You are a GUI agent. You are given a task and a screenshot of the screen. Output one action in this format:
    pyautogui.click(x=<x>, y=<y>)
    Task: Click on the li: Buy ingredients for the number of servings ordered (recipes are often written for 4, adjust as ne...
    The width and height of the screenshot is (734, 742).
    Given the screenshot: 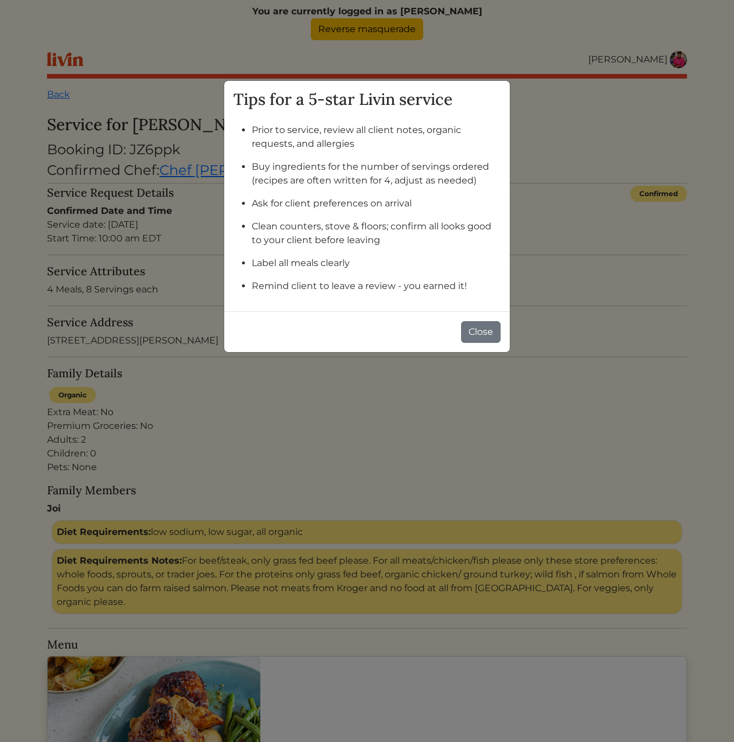 What is the action you would take?
    pyautogui.click(x=376, y=174)
    